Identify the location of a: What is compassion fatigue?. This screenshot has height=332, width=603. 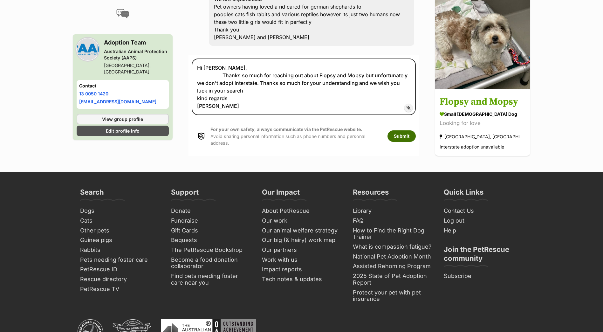
(392, 247).